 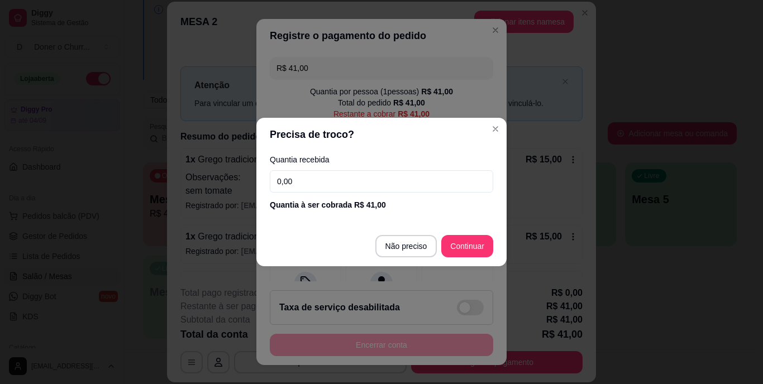 I want to click on button: Não preciso, so click(x=406, y=246).